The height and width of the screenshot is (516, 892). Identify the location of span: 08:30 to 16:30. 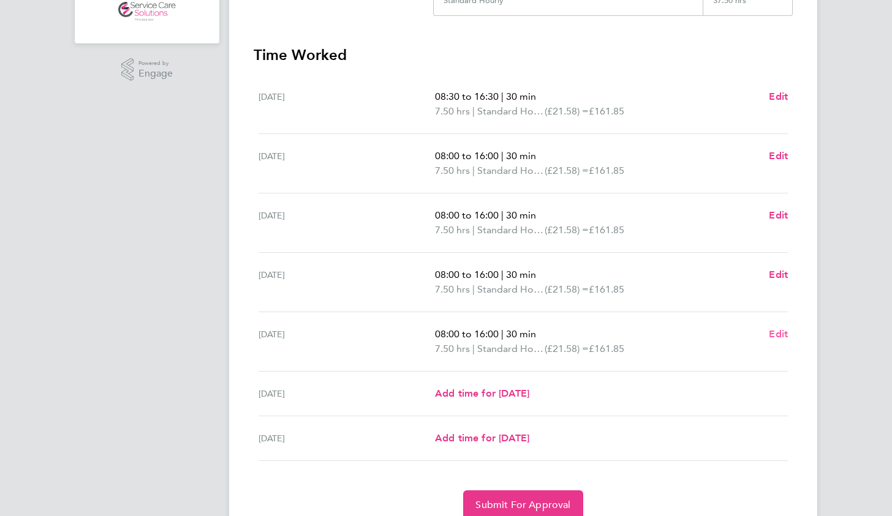
(467, 96).